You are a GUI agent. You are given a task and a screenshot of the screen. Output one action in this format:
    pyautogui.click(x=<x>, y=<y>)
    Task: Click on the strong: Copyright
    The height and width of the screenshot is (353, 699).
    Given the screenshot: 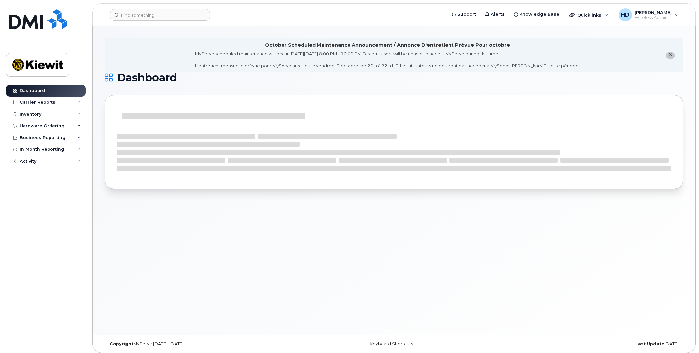 What is the action you would take?
    pyautogui.click(x=121, y=343)
    